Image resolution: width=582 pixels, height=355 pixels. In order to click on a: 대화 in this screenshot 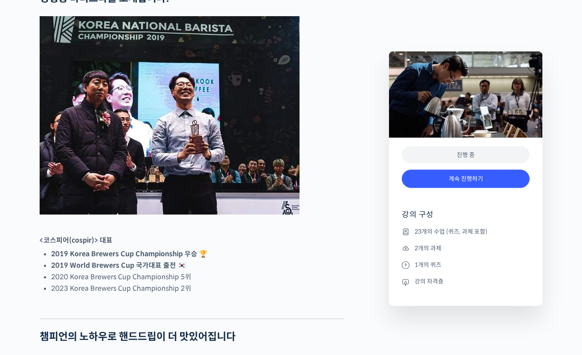, I will do `click(83, 281)`.